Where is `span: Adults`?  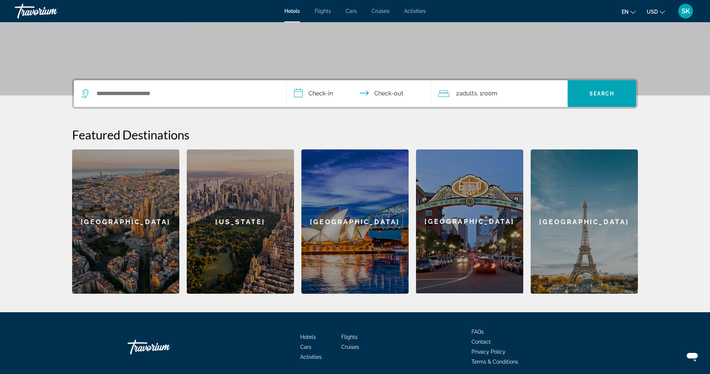
span: Adults is located at coordinates (468, 93).